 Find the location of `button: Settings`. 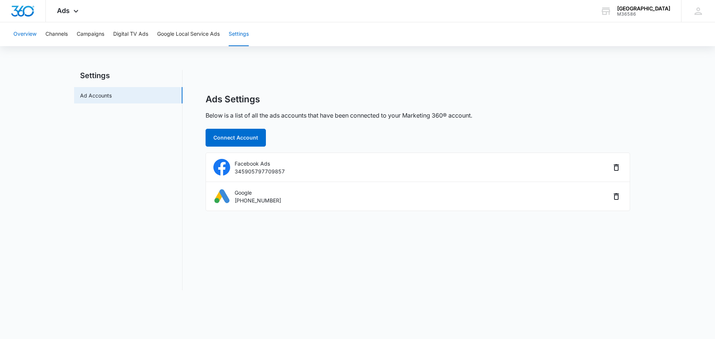

button: Settings is located at coordinates (239, 34).